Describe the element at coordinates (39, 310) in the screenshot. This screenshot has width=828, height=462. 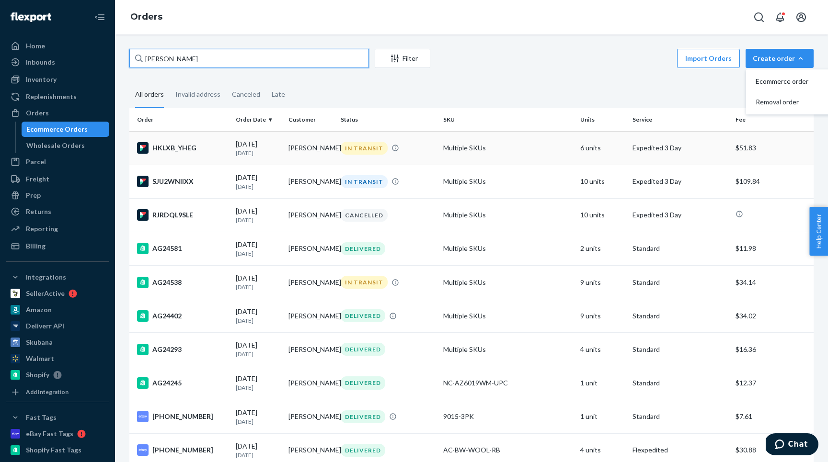
I see `div: Amazon` at that location.